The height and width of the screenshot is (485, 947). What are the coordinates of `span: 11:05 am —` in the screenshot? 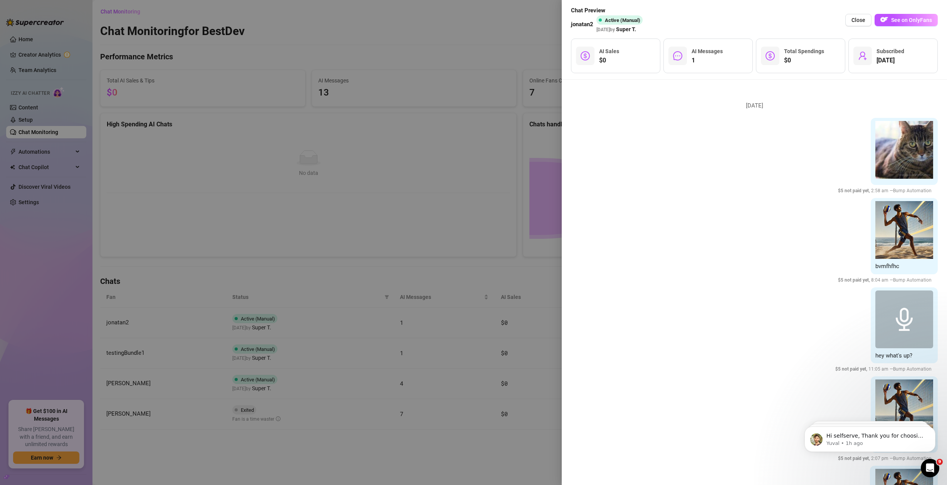 It's located at (885, 369).